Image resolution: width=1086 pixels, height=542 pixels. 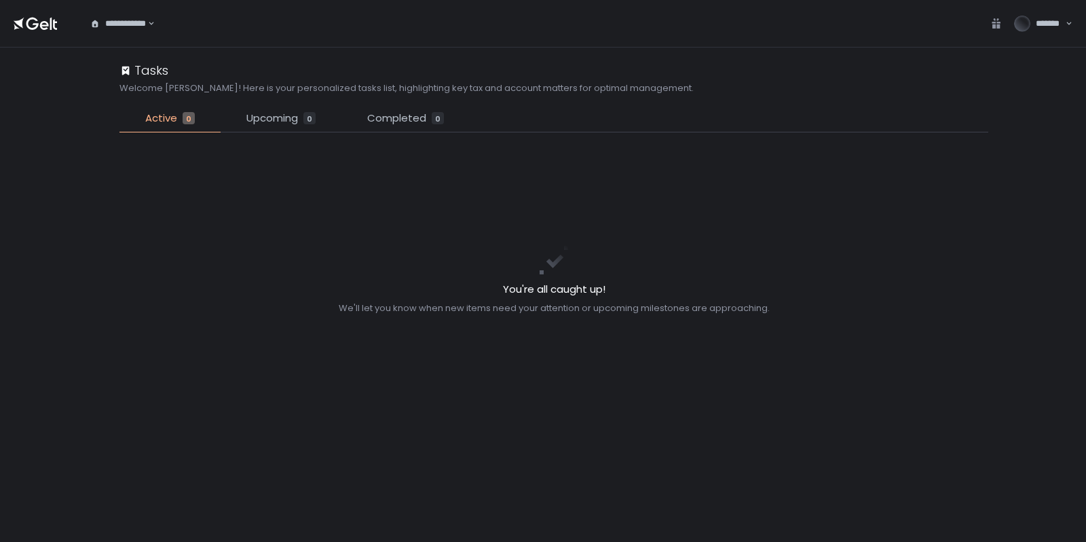 I want to click on input: Search for option, so click(x=146, y=24).